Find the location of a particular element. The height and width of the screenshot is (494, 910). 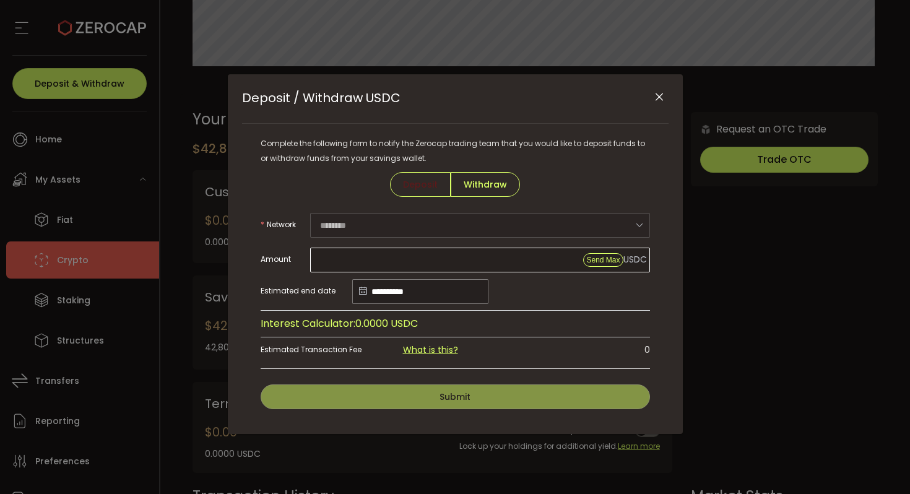

button: Close is located at coordinates (659, 97).